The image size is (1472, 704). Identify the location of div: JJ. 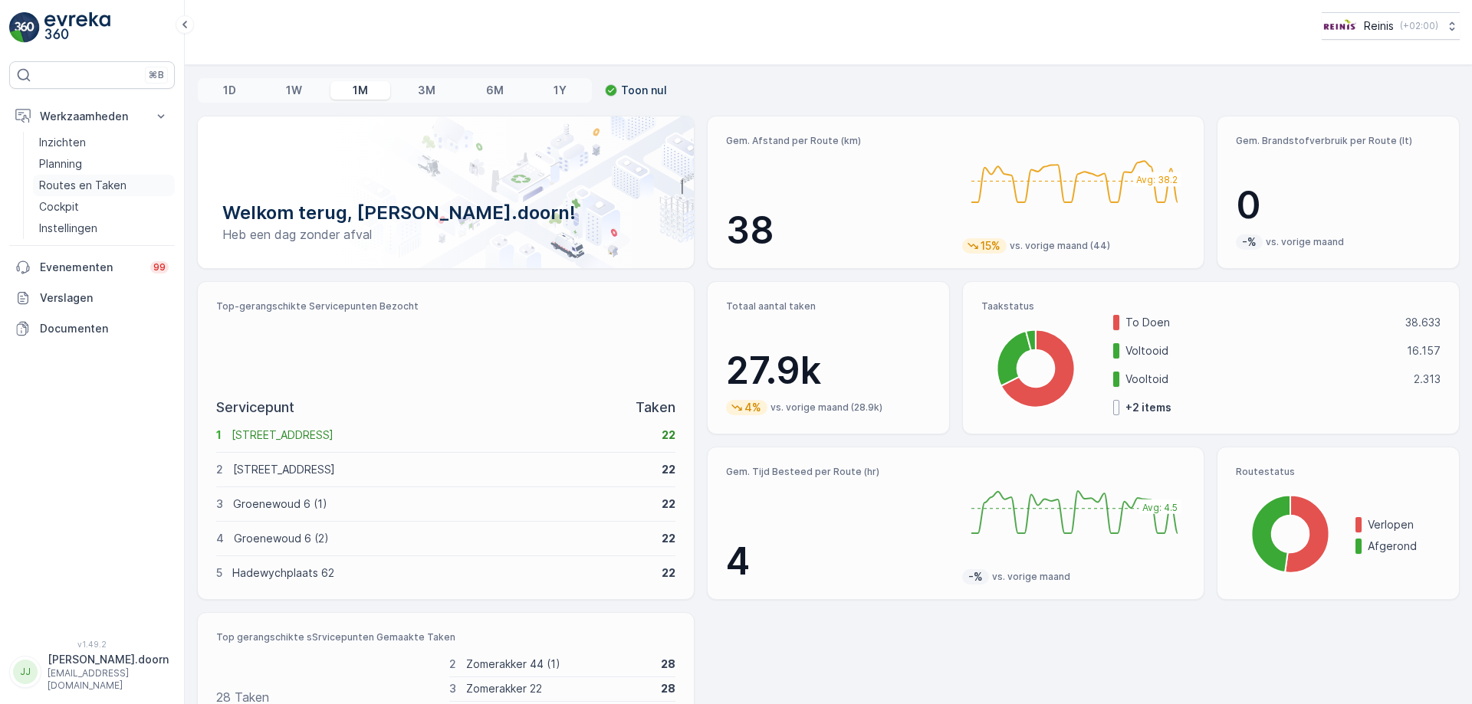
(25, 672).